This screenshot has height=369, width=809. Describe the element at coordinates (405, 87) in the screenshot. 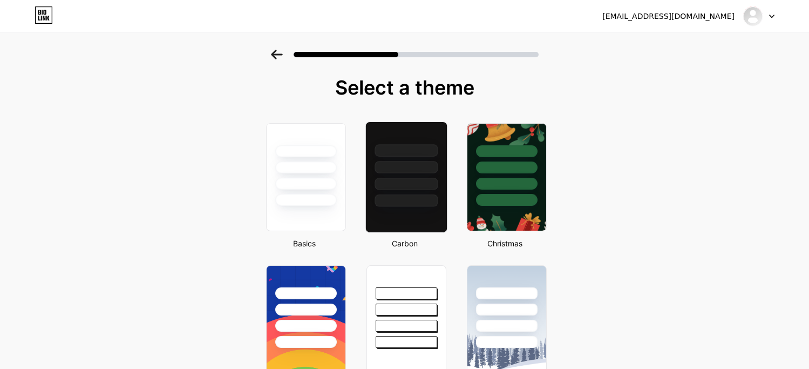

I see `div: Select a theme` at that location.